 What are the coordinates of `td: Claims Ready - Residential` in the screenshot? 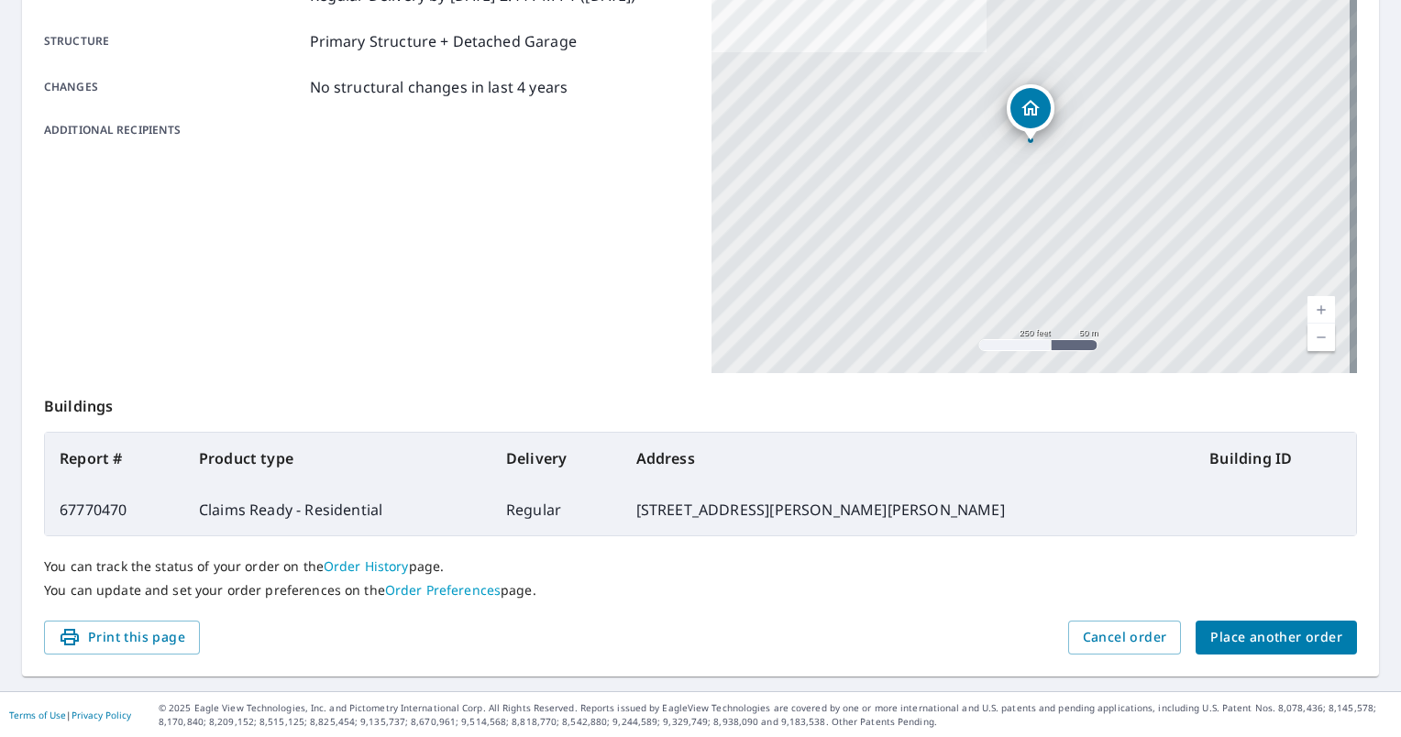 It's located at (338, 510).